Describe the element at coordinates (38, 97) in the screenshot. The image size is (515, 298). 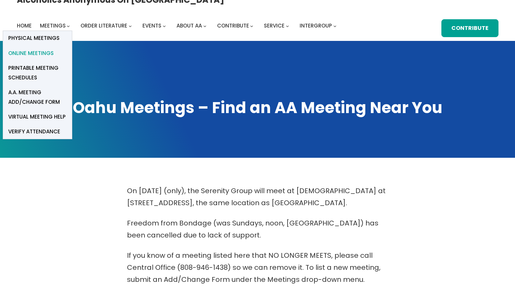
I see `a: A.A. Meeting Add/Change Form` at that location.